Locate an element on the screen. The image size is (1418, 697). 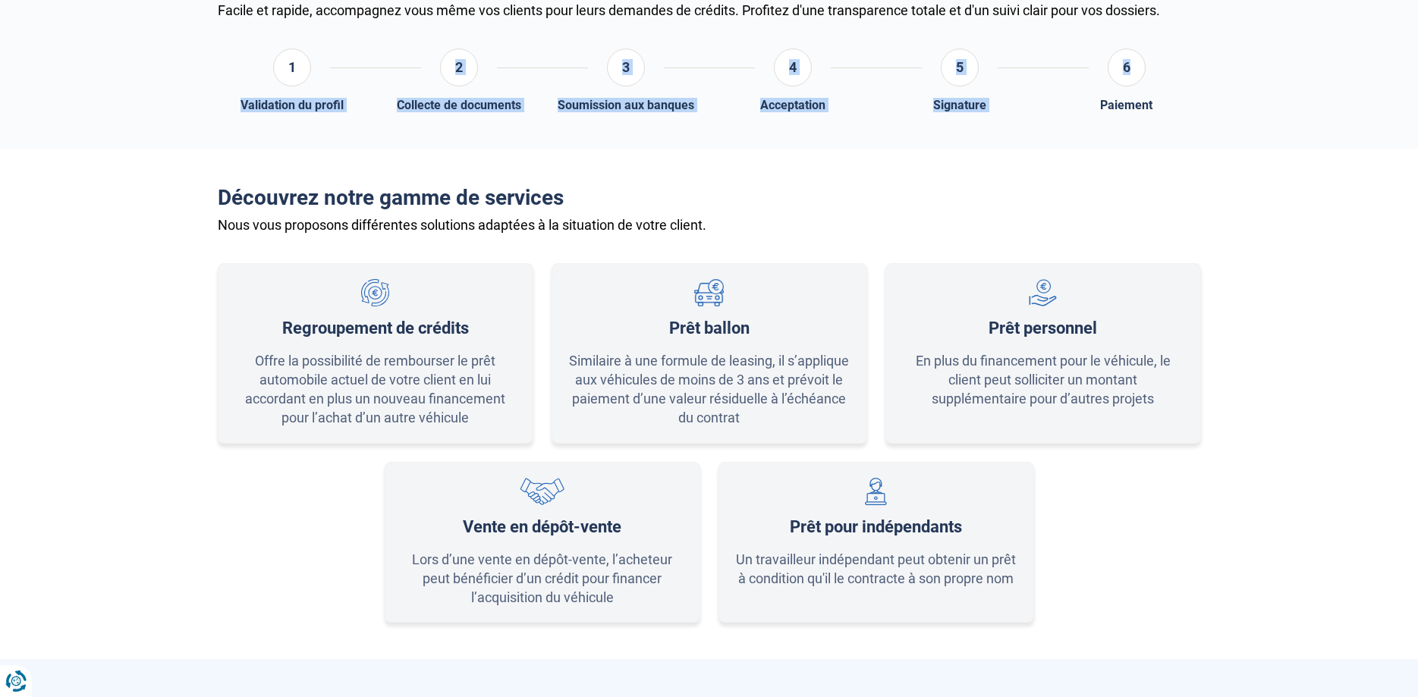
div: En plus du financement pour le véhicule, le client peut solliciter un montant supplémentaire pour... is located at coordinates (1043, 380).